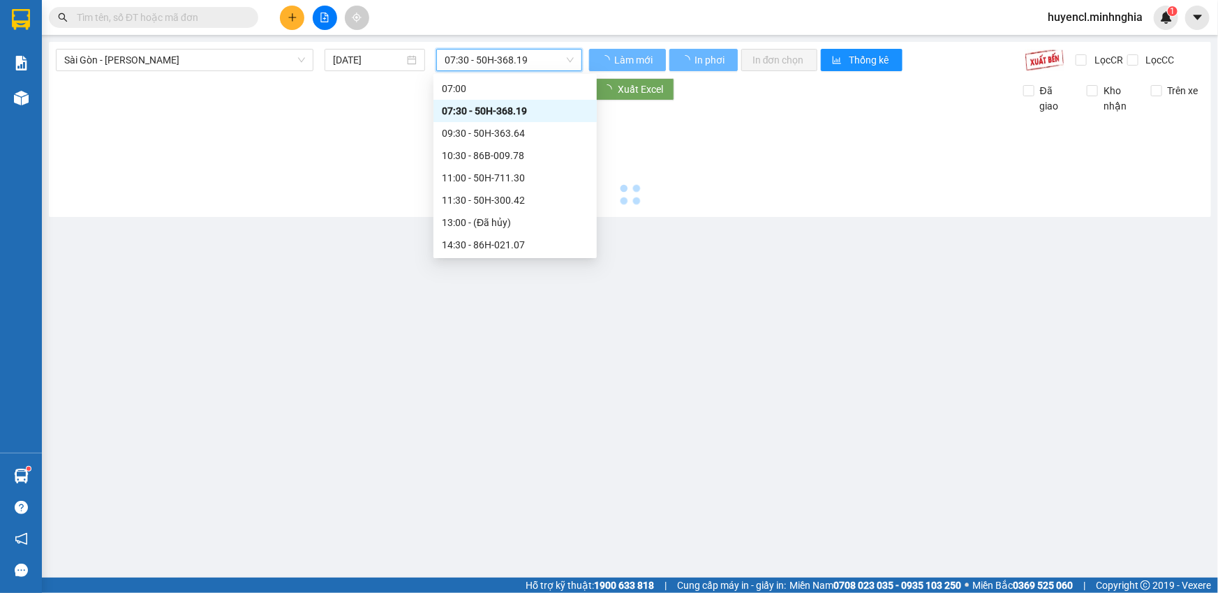 The image size is (1218, 593). Describe the element at coordinates (324, 17) in the screenshot. I see `span: file-add` at that location.